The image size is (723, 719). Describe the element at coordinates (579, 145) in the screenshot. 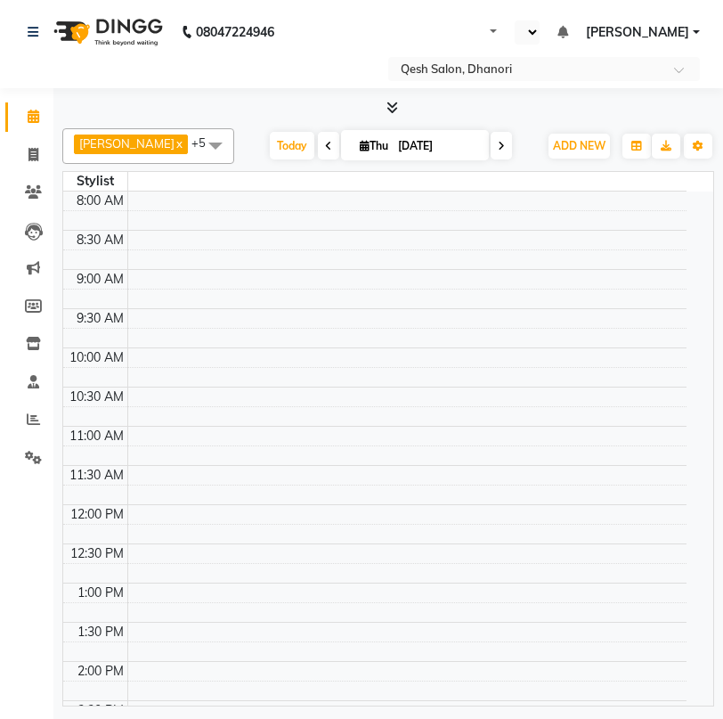

I see `span: ADD NEW` at that location.